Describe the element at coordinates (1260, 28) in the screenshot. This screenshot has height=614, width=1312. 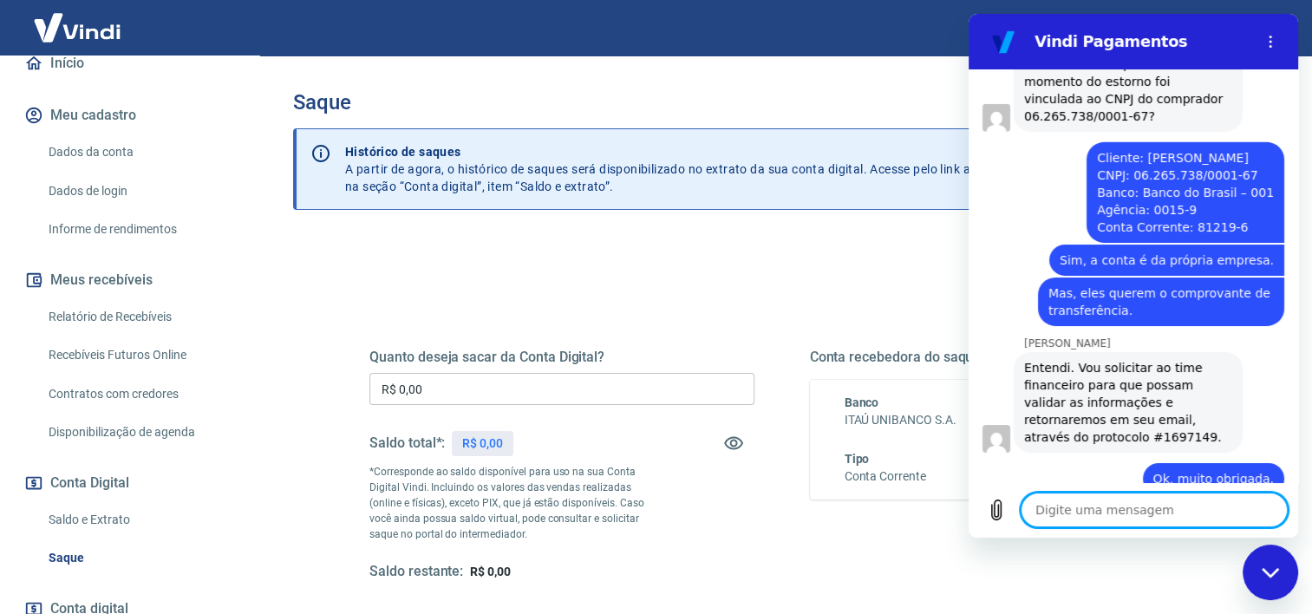
I see `button: Sair` at that location.